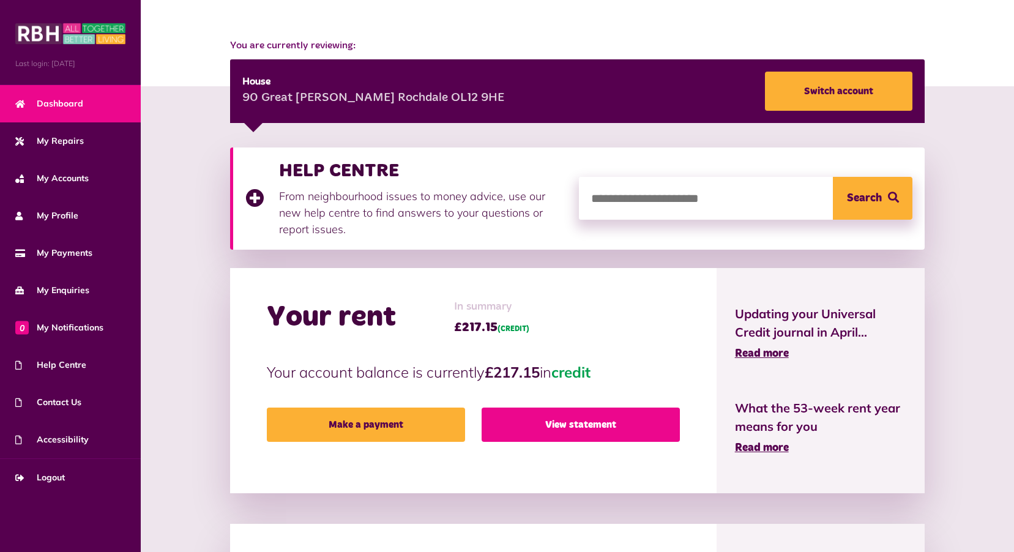  What do you see at coordinates (423, 212) in the screenshot?
I see `p: From neighbourhood issues to money advice, use our new help centre to find answers to your questi...` at bounding box center [423, 212].